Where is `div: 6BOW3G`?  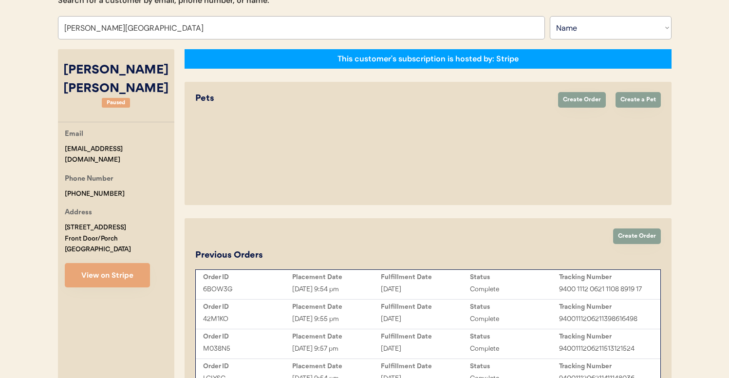
div: 6BOW3G is located at coordinates (247, 289).